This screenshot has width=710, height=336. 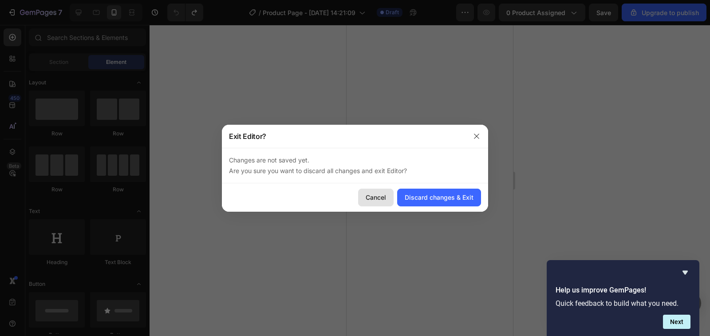 I want to click on button: Discard changes & Exit, so click(x=439, y=198).